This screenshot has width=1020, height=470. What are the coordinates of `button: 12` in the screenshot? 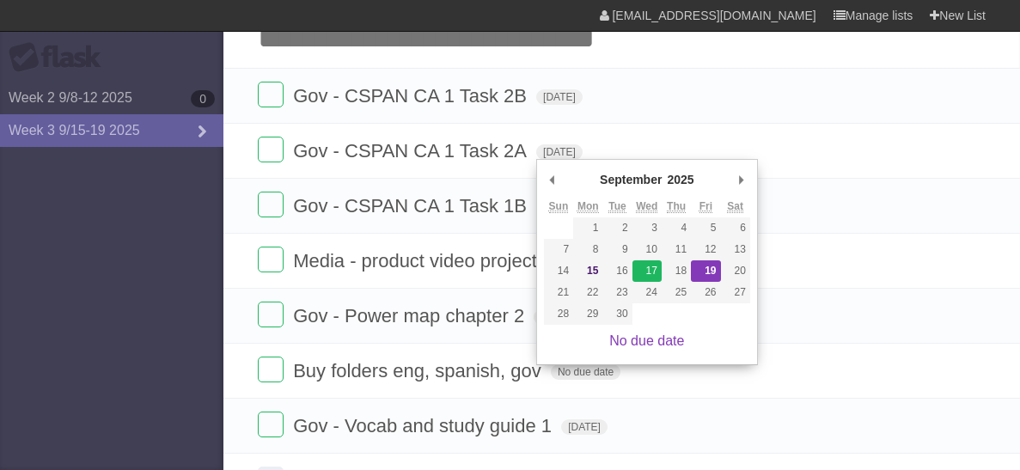 It's located at (705, 249).